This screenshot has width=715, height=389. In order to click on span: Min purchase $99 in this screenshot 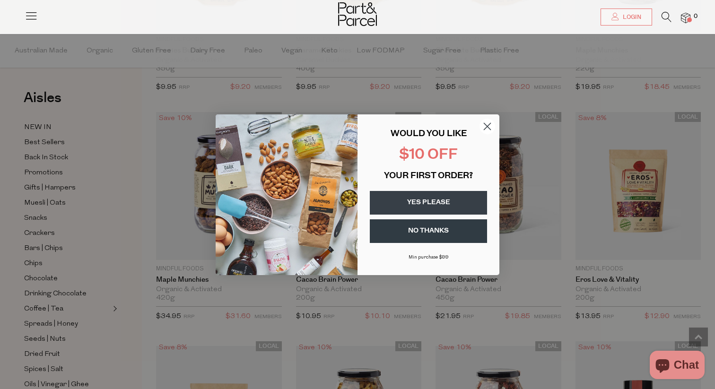, I will do `click(428, 257)`.